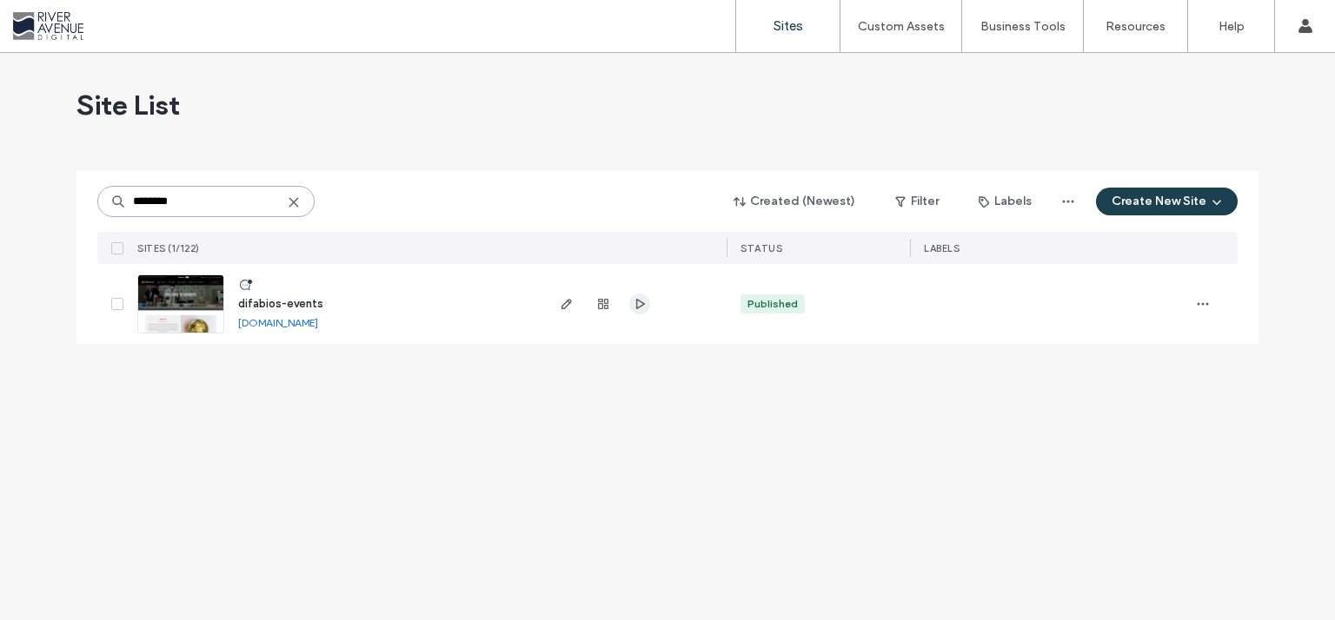 This screenshot has width=1335, height=620. Describe the element at coordinates (56, 20) in the screenshot. I see `span: Help` at that location.